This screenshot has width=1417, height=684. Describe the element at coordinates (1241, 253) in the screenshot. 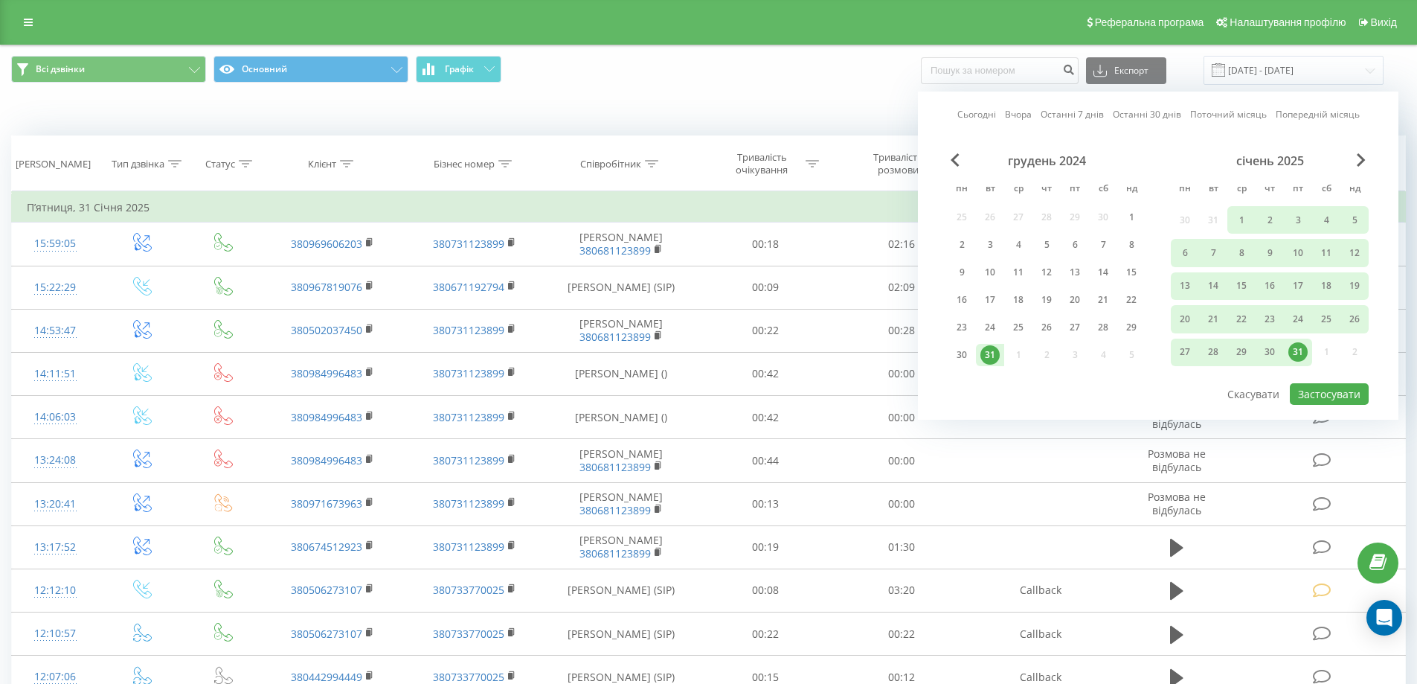

I see `div: 8` at that location.